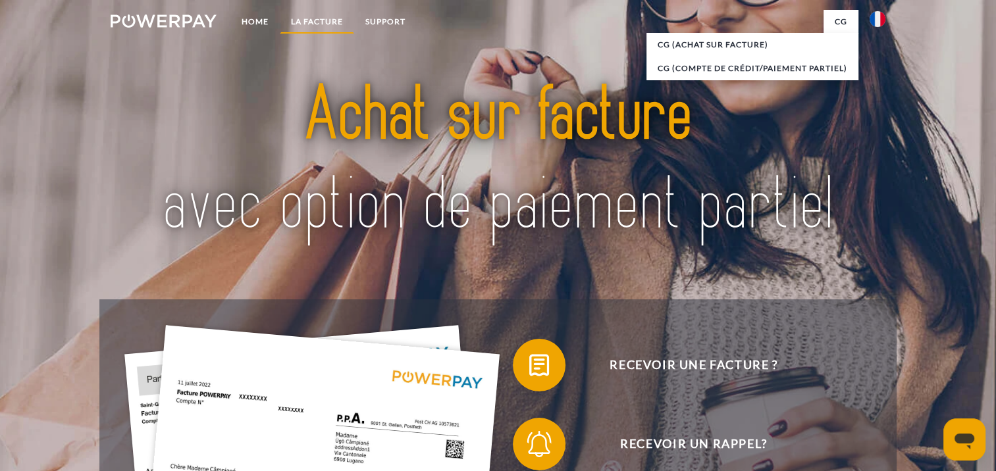 The image size is (996, 471). Describe the element at coordinates (385, 22) in the screenshot. I see `a: Support` at that location.